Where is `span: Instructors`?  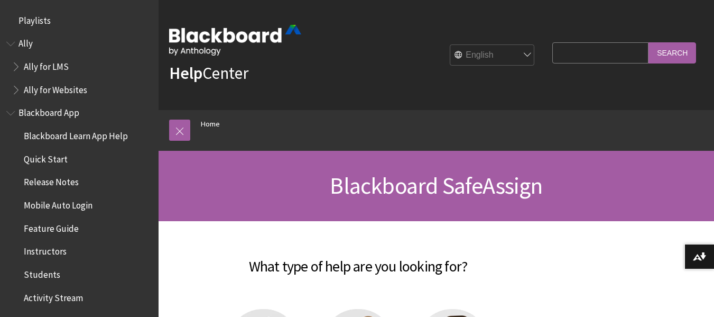
span: Instructors is located at coordinates (45, 249).